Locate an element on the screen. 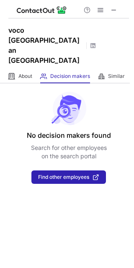 The image size is (134, 268). img: ContactOut v5.3.10 is located at coordinates (42, 10).